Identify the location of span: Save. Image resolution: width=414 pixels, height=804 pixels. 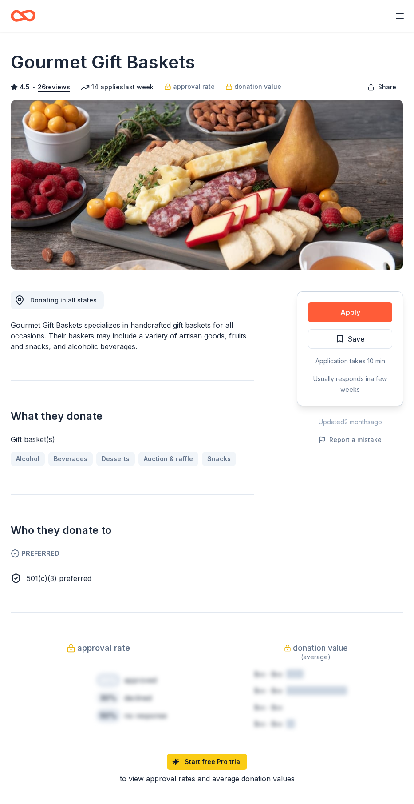
(357, 339).